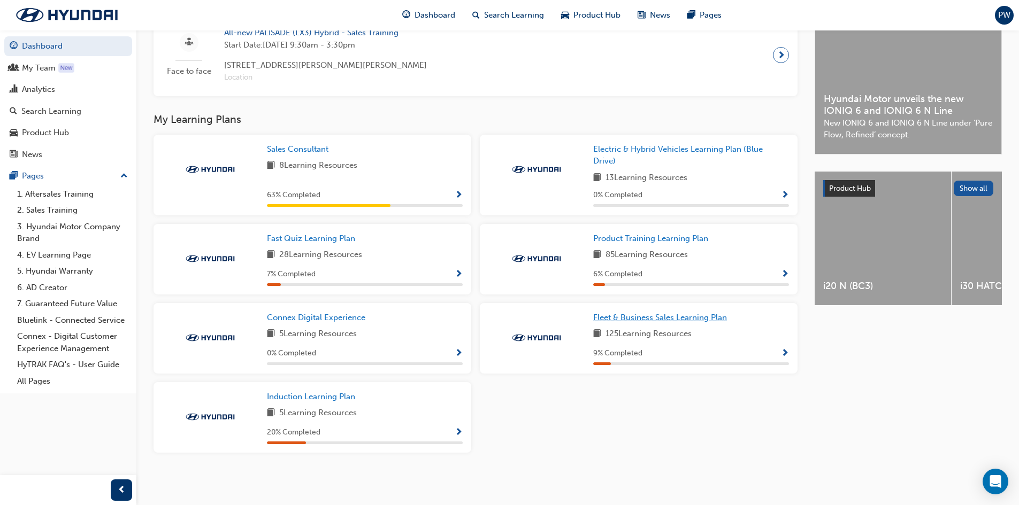  What do you see at coordinates (13, 112) in the screenshot?
I see `span: search-icon` at bounding box center [13, 112].